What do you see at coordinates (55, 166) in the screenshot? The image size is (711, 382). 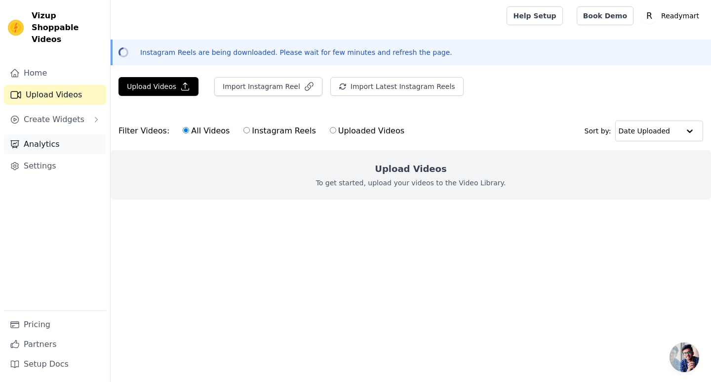 I see `a: Settings` at bounding box center [55, 166].